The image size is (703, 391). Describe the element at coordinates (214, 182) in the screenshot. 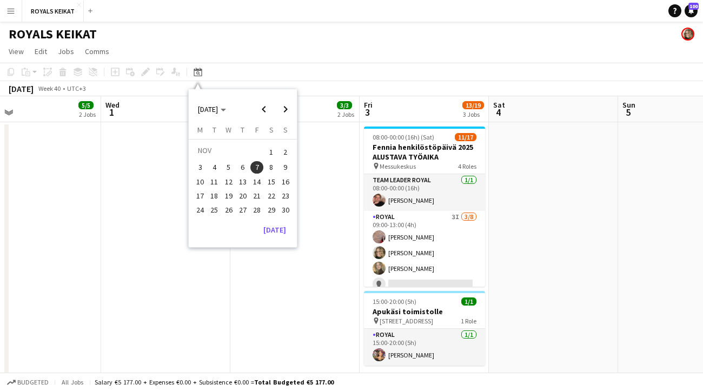

I see `button: 11-11-2025` at that location.